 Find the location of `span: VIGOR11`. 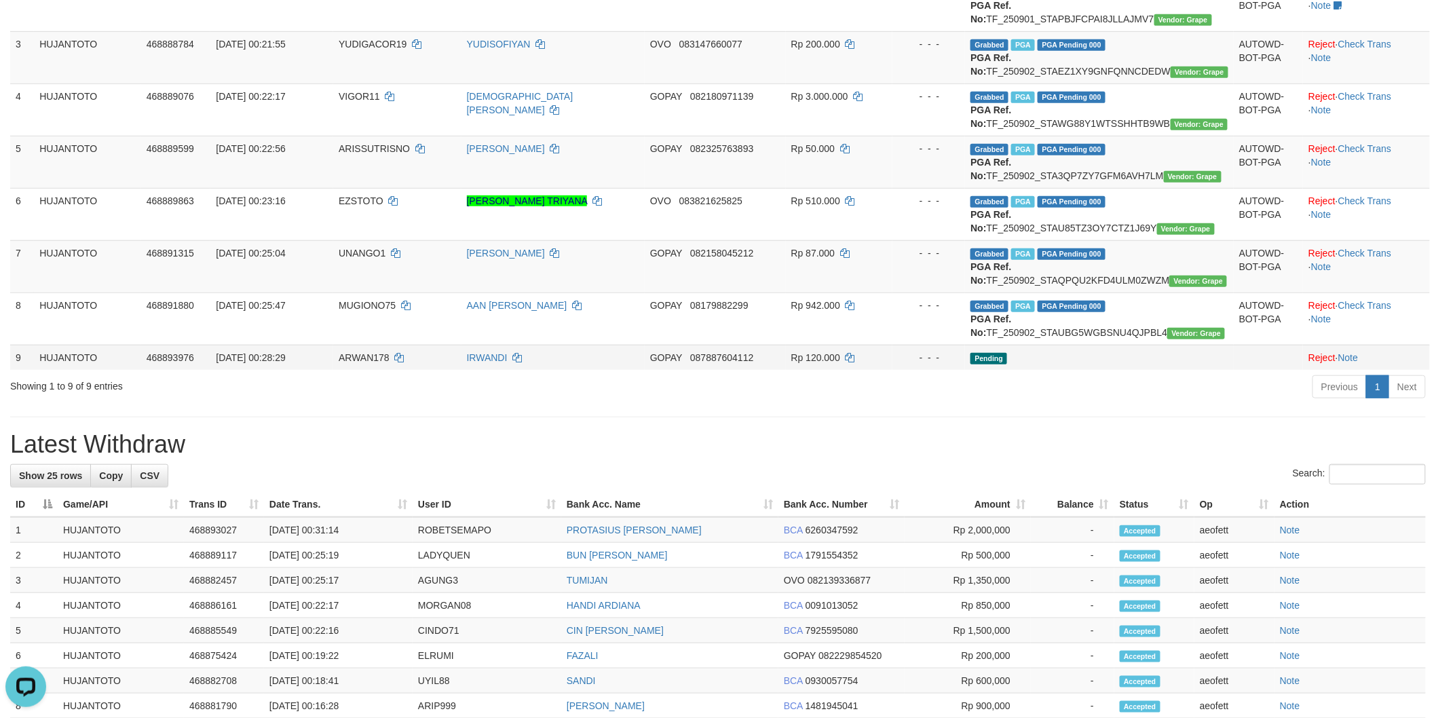

span: VIGOR11 is located at coordinates (359, 96).